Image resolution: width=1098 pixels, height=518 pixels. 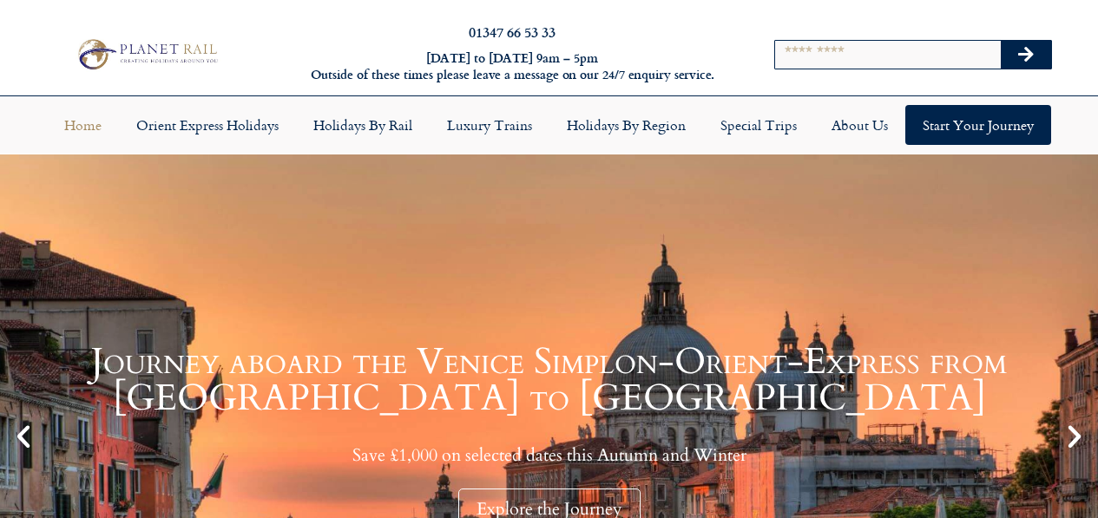 What do you see at coordinates (512, 31) in the screenshot?
I see `a: 01347 66 53 33` at bounding box center [512, 31].